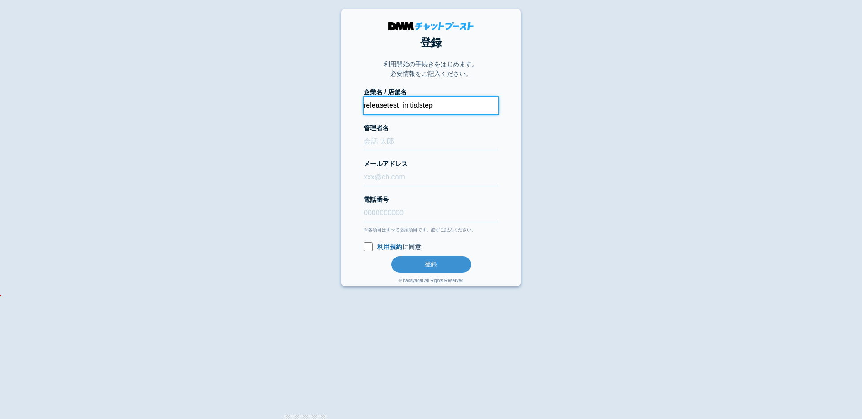 This screenshot has width=862, height=419. I want to click on label: 管理者名, so click(431, 128).